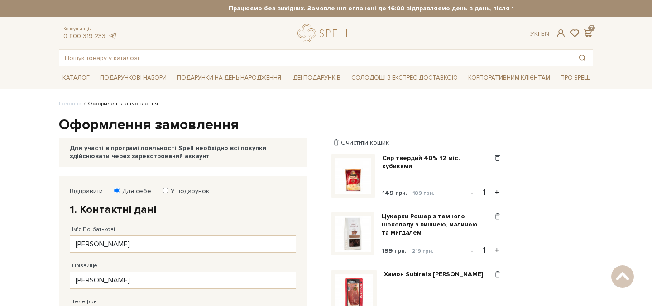  Describe the element at coordinates (134, 191) in the screenshot. I see `label: Для себе` at that location.